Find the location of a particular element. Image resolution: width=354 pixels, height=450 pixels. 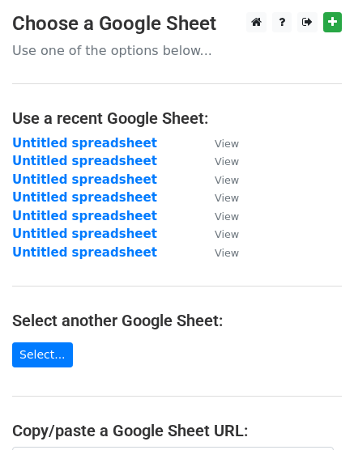

p: Use one of the options below... is located at coordinates (176, 50).